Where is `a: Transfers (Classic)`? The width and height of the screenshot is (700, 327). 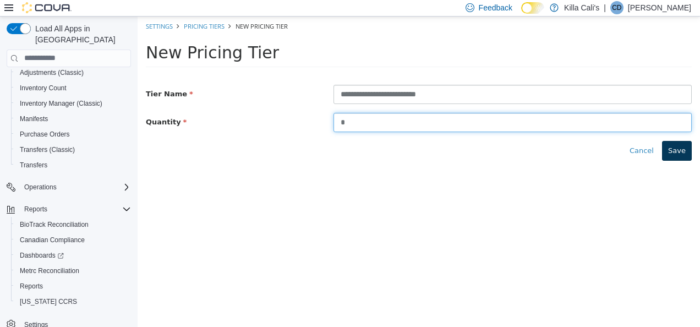
a: Transfers (Classic) is located at coordinates (47, 150).